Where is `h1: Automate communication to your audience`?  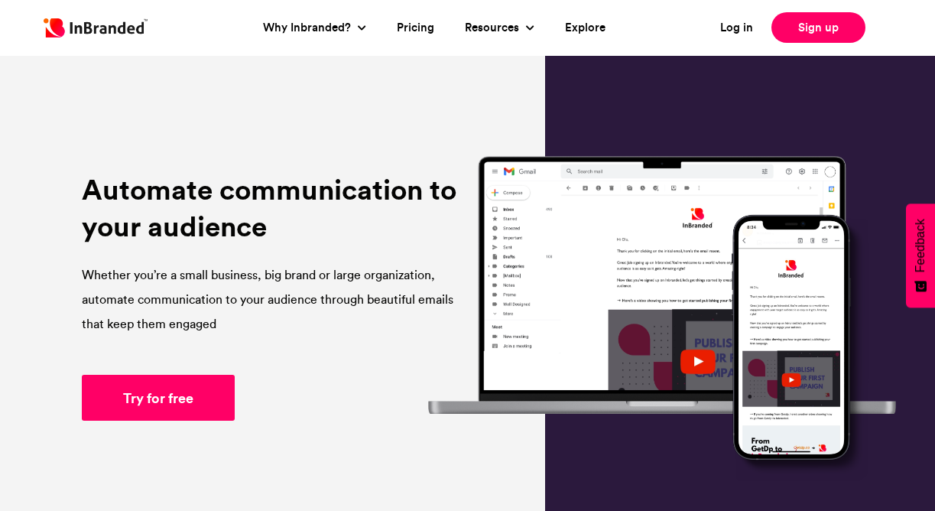 h1: Automate communication to your audience is located at coordinates (273, 208).